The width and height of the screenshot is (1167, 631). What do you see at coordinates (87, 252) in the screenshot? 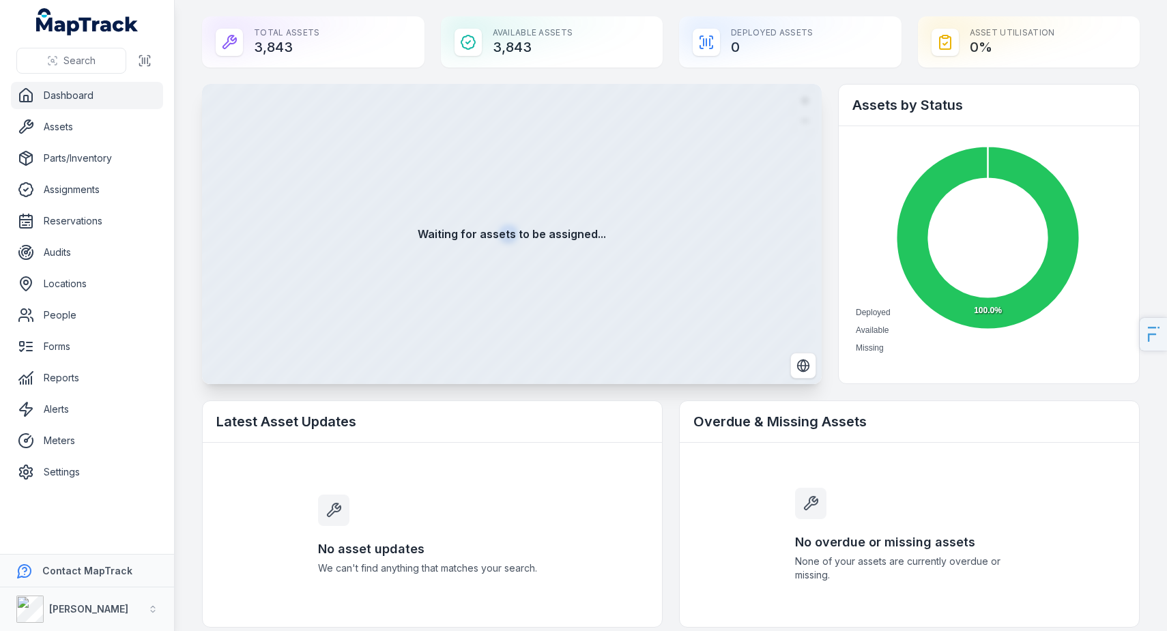
I see `a: Audits` at bounding box center [87, 252].